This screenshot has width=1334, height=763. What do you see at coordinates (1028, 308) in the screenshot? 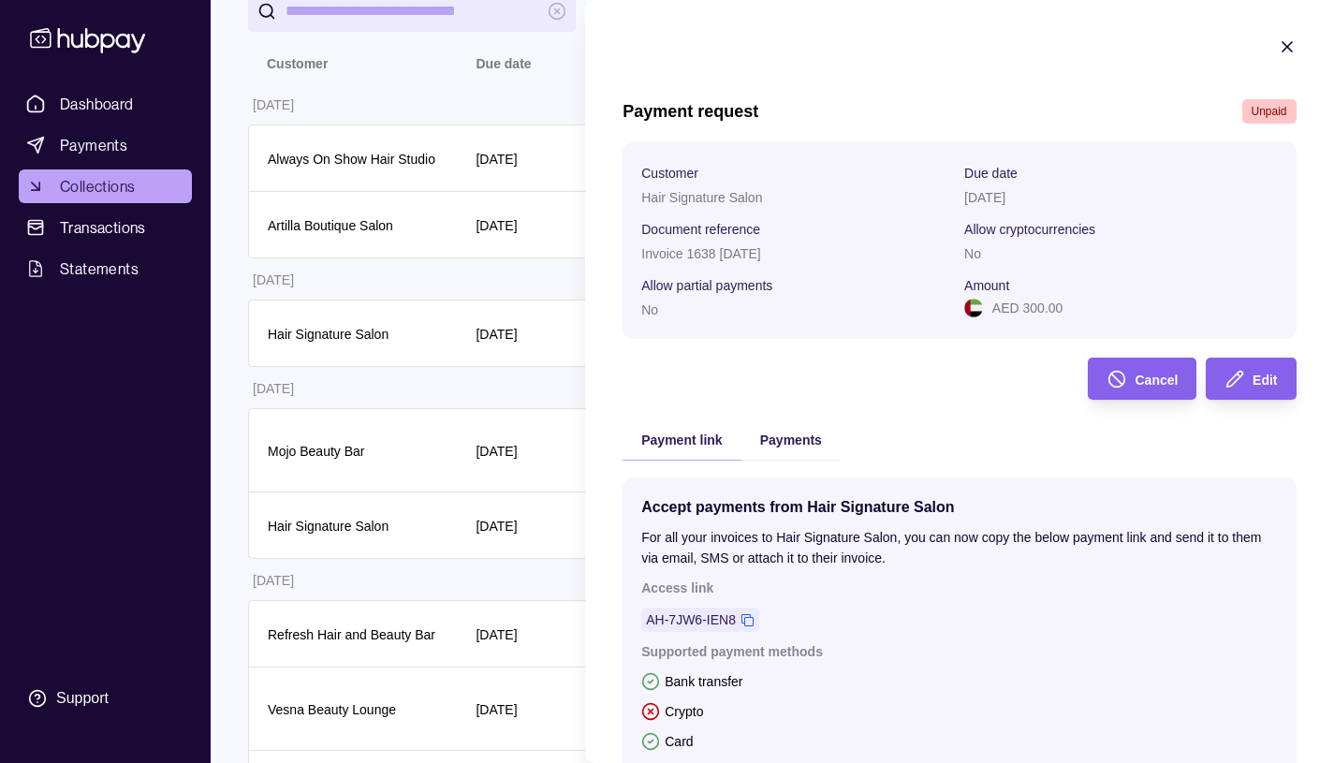
I see `p: AED 300.00` at bounding box center [1028, 308].